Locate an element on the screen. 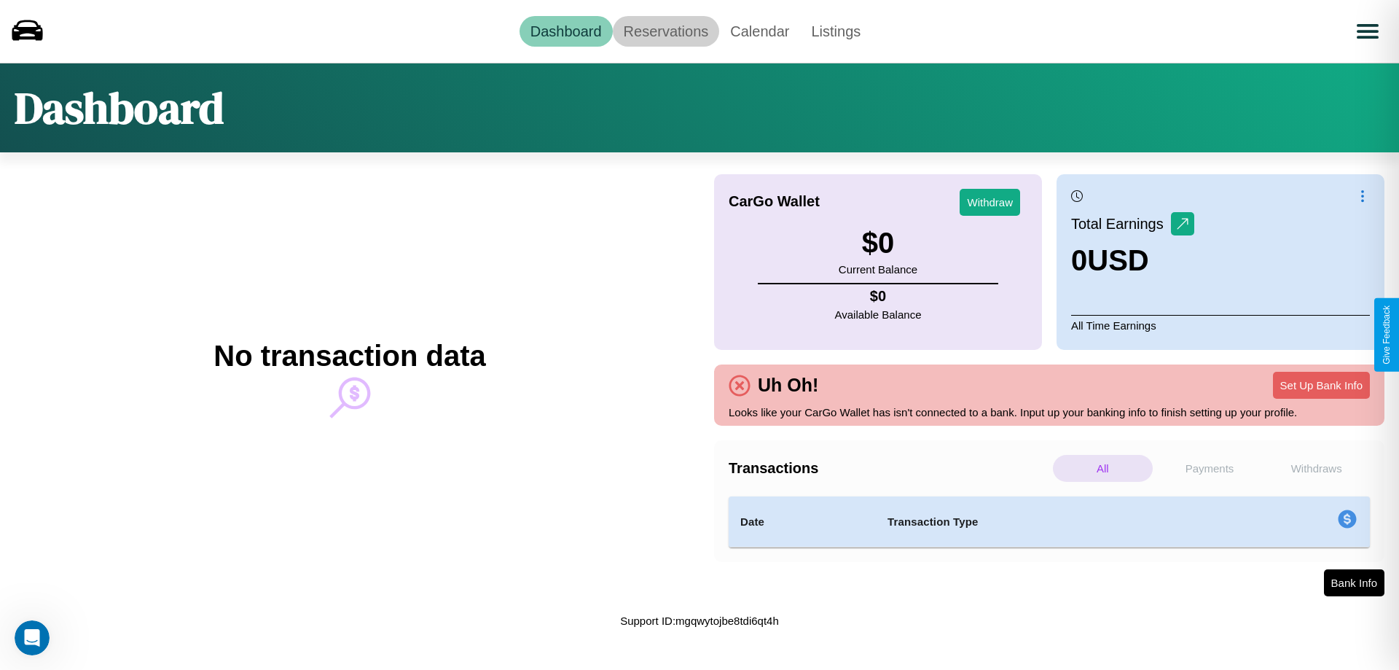 The width and height of the screenshot is (1399, 670). h4: Date is located at coordinates (802, 522).